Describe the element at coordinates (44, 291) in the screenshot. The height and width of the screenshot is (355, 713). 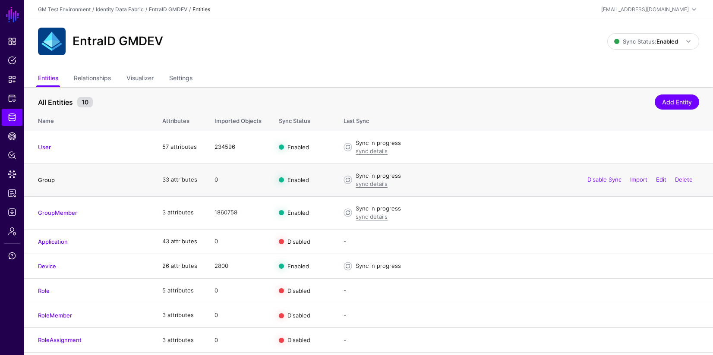
I see `a: Role` at that location.